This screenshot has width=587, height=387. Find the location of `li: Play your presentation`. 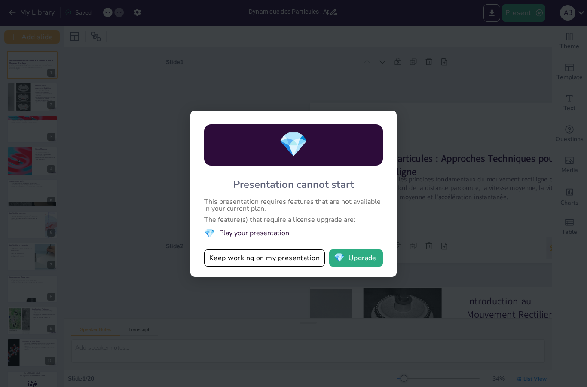

li: Play your presentation is located at coordinates (293, 233).